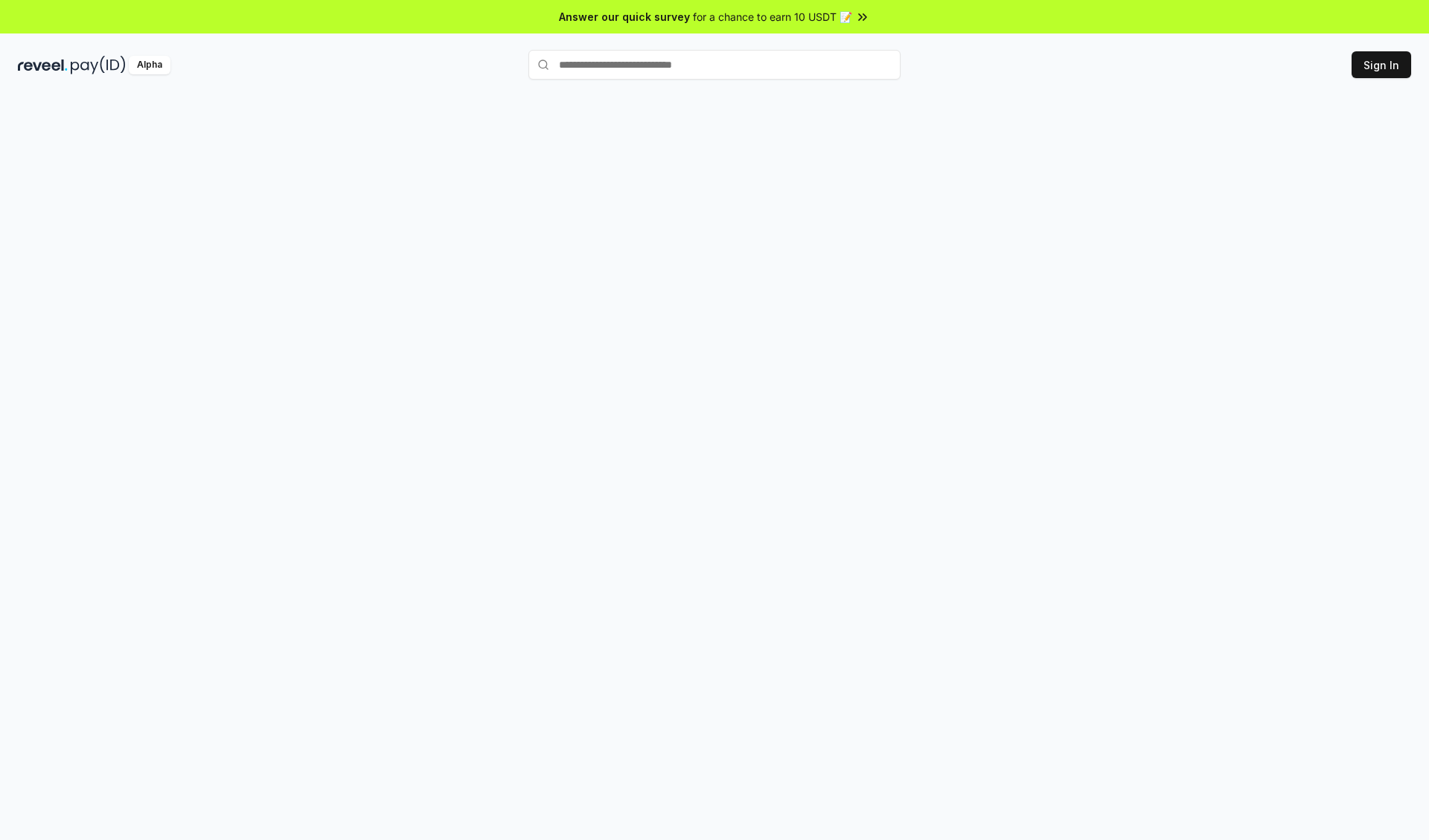 The width and height of the screenshot is (1429, 840). Describe the element at coordinates (43, 65) in the screenshot. I see `img: reveel_dark` at that location.